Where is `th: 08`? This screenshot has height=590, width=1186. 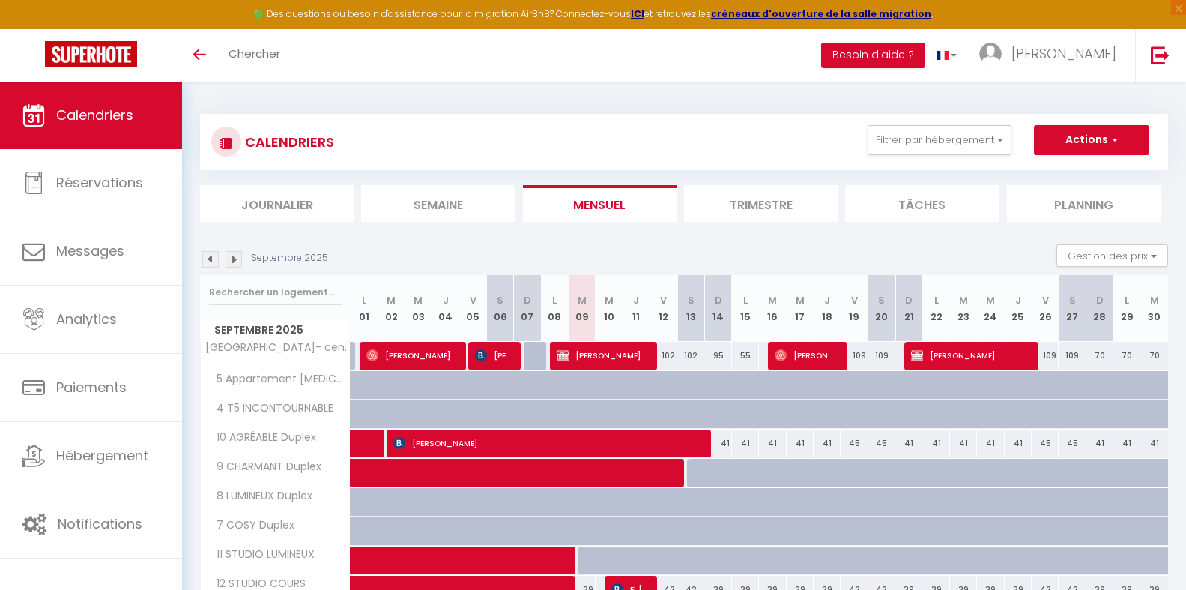 th: 08 is located at coordinates (555, 308).